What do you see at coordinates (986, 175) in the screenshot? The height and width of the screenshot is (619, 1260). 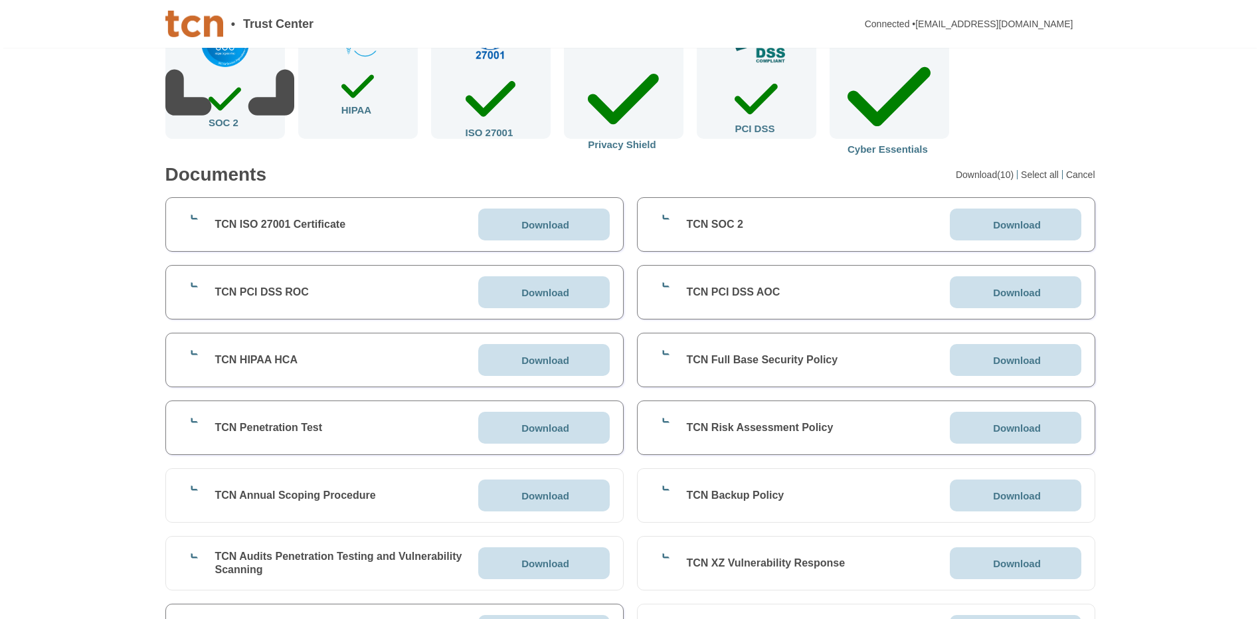 I see `div: Download(10)` at bounding box center [986, 175].